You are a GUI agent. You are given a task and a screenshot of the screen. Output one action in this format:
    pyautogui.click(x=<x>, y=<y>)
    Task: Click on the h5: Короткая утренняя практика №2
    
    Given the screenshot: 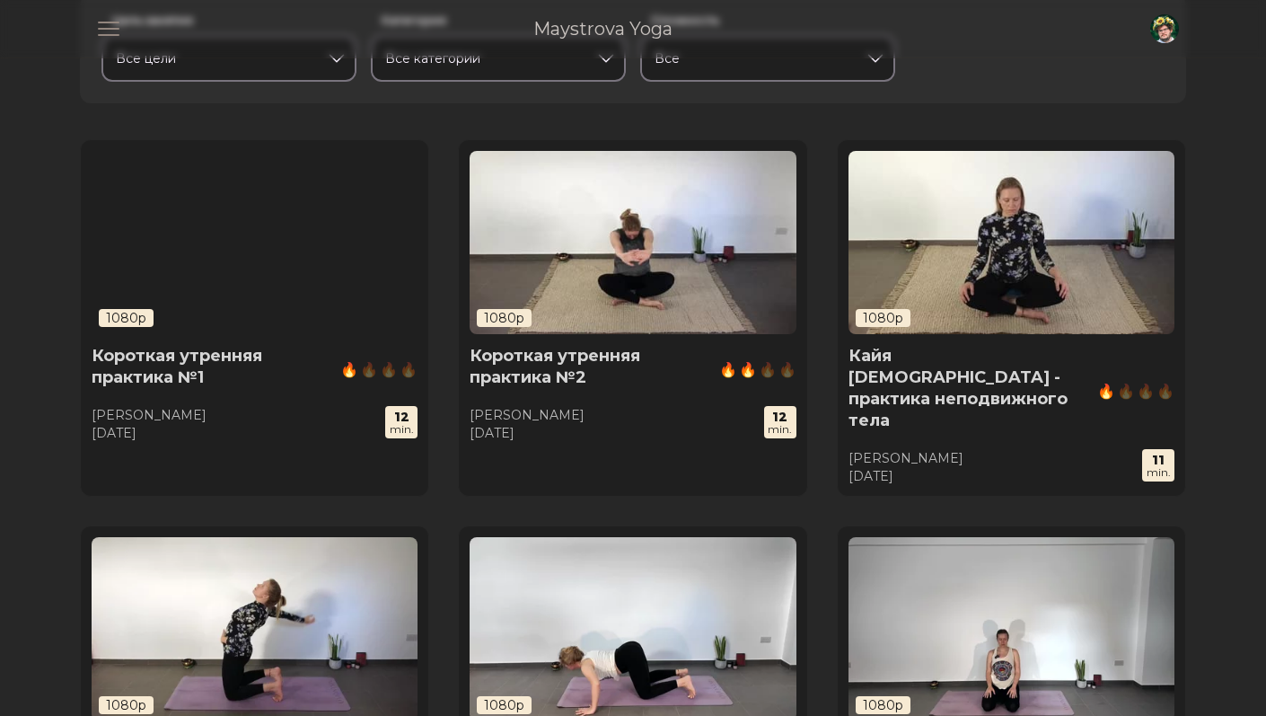 What is the action you would take?
    pyautogui.click(x=590, y=366)
    